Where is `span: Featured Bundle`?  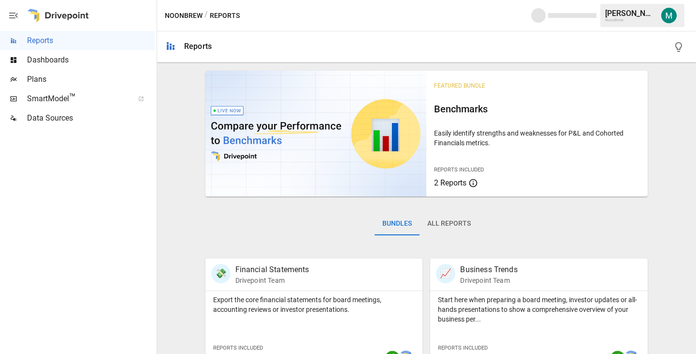
span: Featured Bundle is located at coordinates (460, 86).